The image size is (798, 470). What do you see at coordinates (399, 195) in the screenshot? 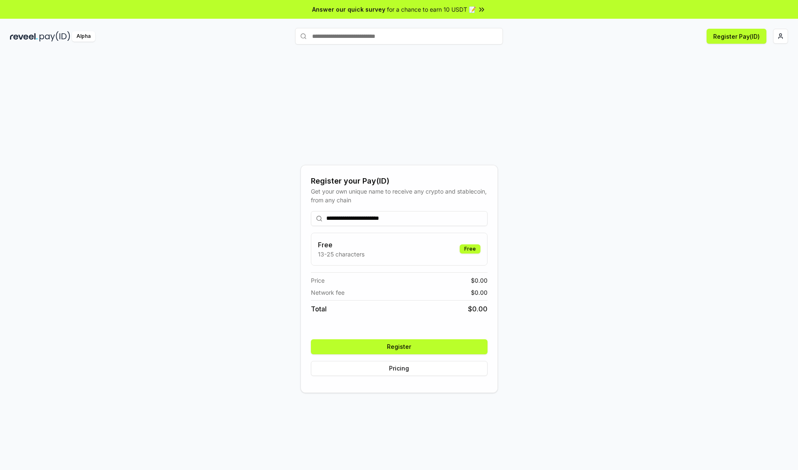
I see `div: Get your own unique name to receive any crypto and stablecoin, from any chain` at bounding box center [399, 195].